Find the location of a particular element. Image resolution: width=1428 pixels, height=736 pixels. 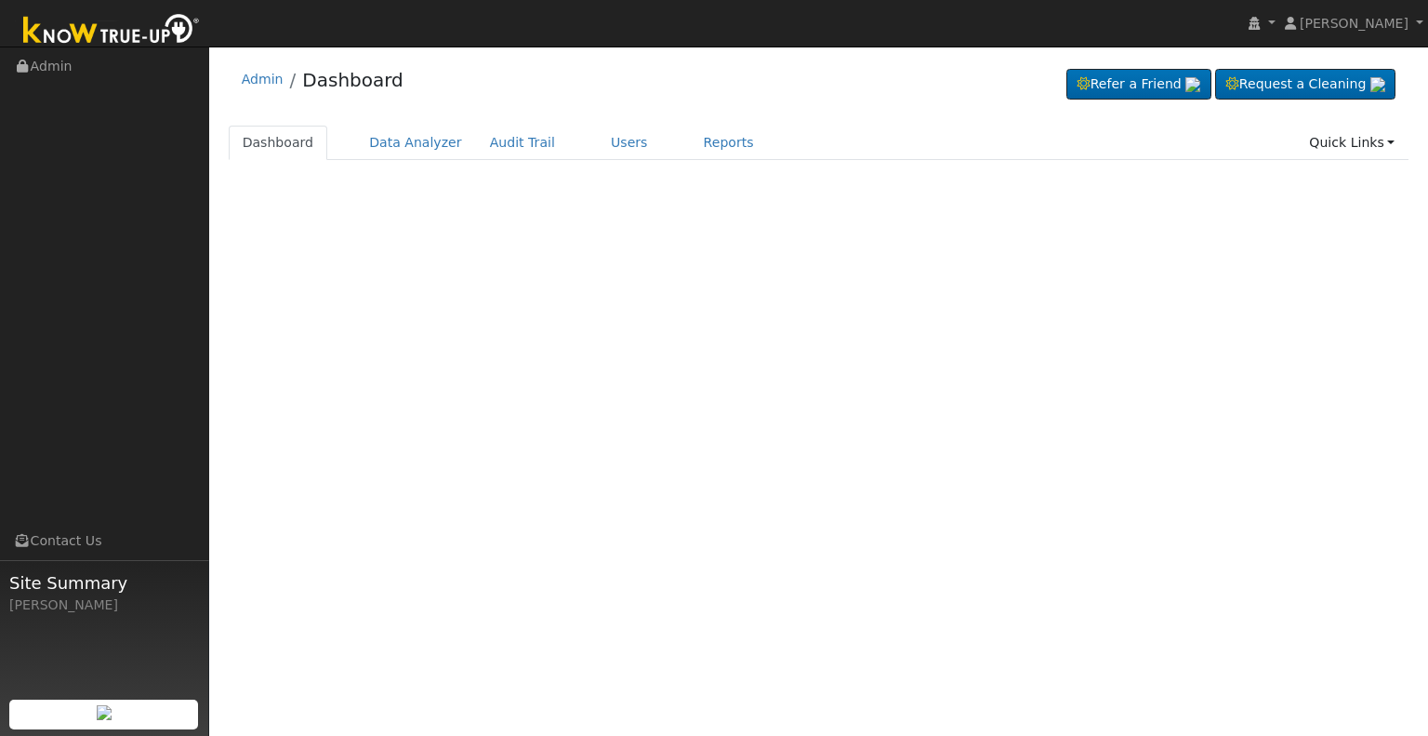

a: Reports is located at coordinates (729, 142).